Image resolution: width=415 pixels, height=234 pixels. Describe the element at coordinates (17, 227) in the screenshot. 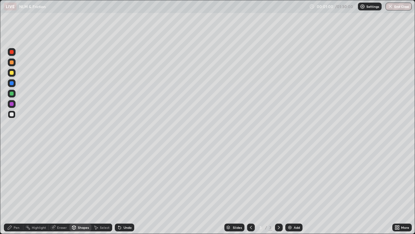

I see `div: Pen` at that location.